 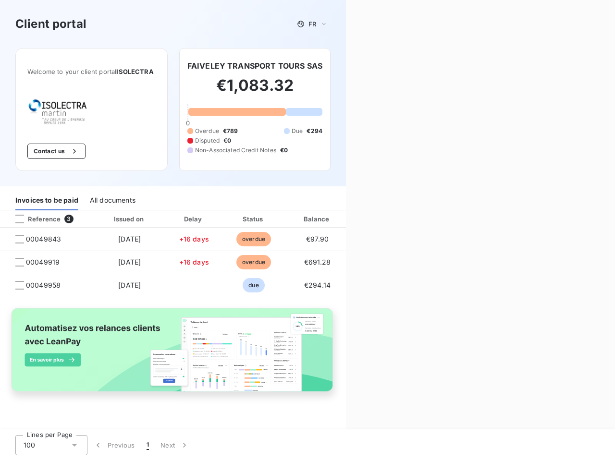 What do you see at coordinates (91, 72) in the screenshot?
I see `span: Welcome to your client portal` at bounding box center [91, 72].